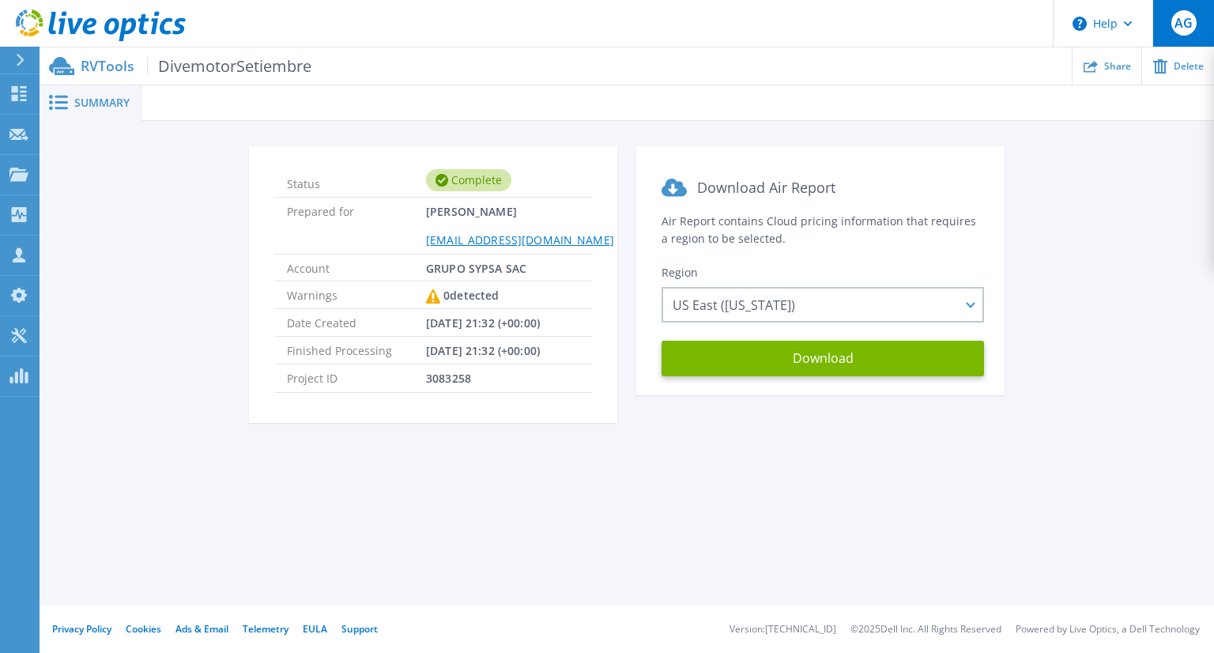 This screenshot has height=653, width=1214. Describe the element at coordinates (360, 629) in the screenshot. I see `a: Support` at that location.